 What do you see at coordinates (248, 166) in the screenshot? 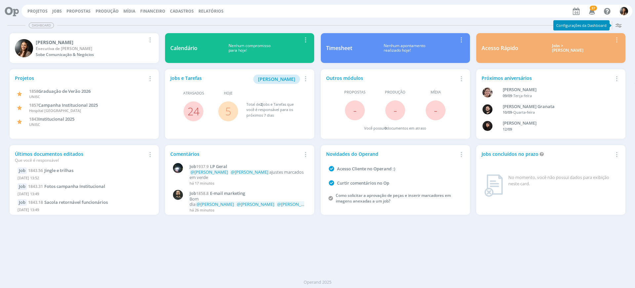
I see `a: Job1937.9LP Geral` at bounding box center [248, 166].